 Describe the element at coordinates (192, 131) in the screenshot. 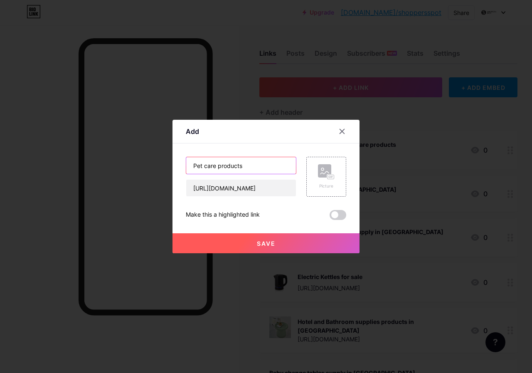

I see `div: Add` at that location.